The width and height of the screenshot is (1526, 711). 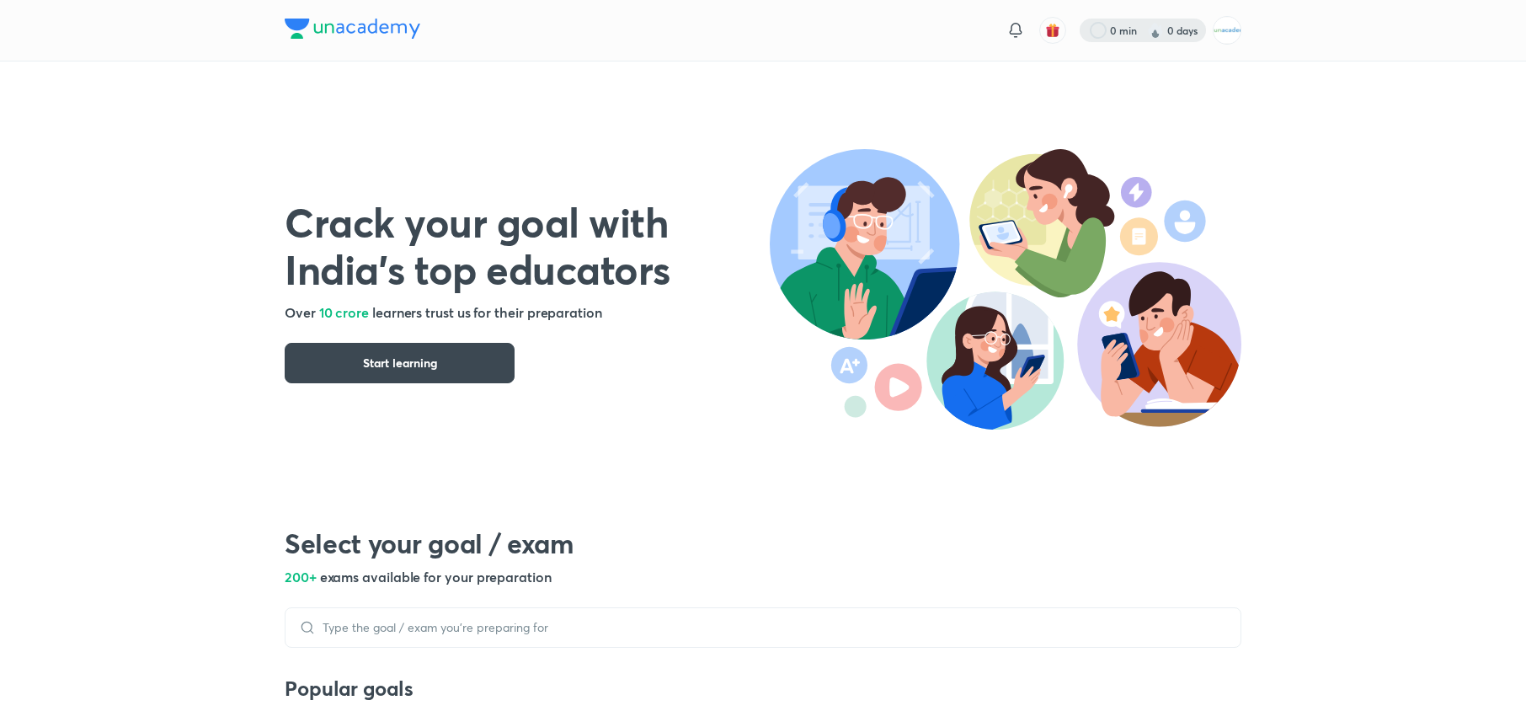 I want to click on img: header, so click(x=1006, y=289).